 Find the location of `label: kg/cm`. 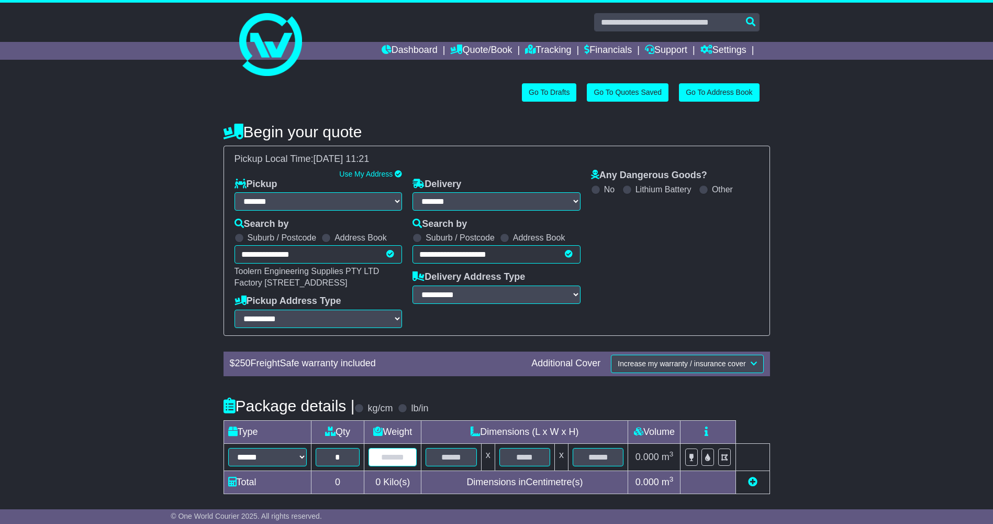

label: kg/cm is located at coordinates (380, 408).